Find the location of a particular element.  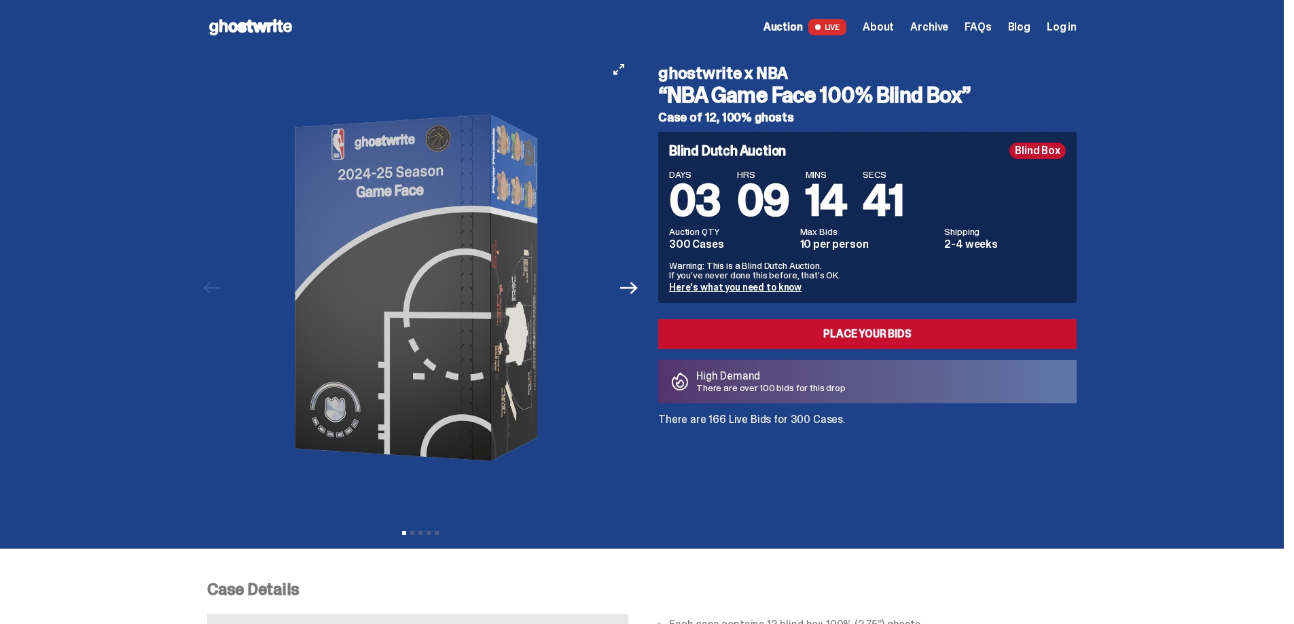

button: View full-screen is located at coordinates (619, 69).